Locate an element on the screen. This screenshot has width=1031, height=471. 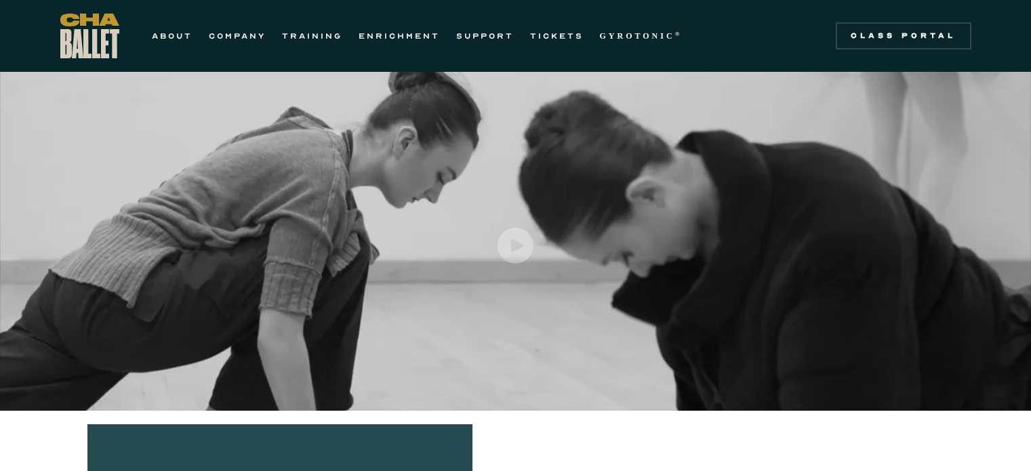
a: home is located at coordinates (89, 36).